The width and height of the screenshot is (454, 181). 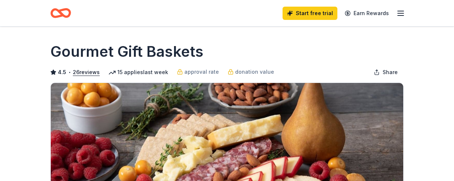 I want to click on a: Home, so click(x=61, y=13).